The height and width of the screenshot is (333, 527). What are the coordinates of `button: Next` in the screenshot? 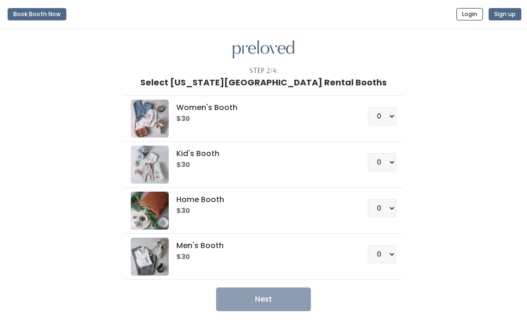 It's located at (264, 299).